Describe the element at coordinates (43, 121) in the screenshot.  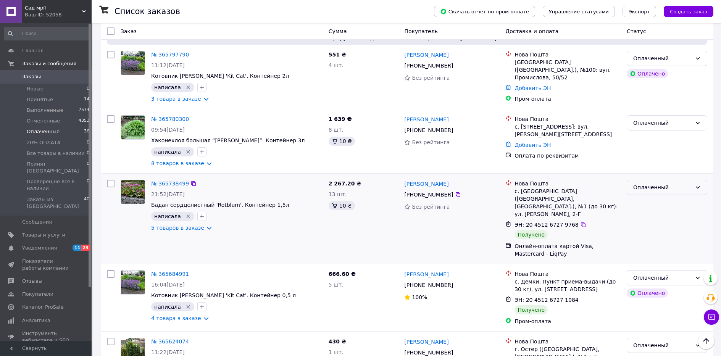
I see `span: Отмененные` at that location.